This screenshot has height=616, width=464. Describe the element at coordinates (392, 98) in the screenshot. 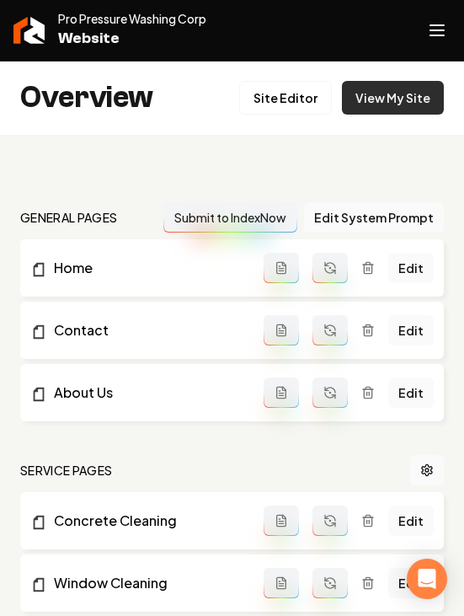

I see `a: View My Site` at that location.